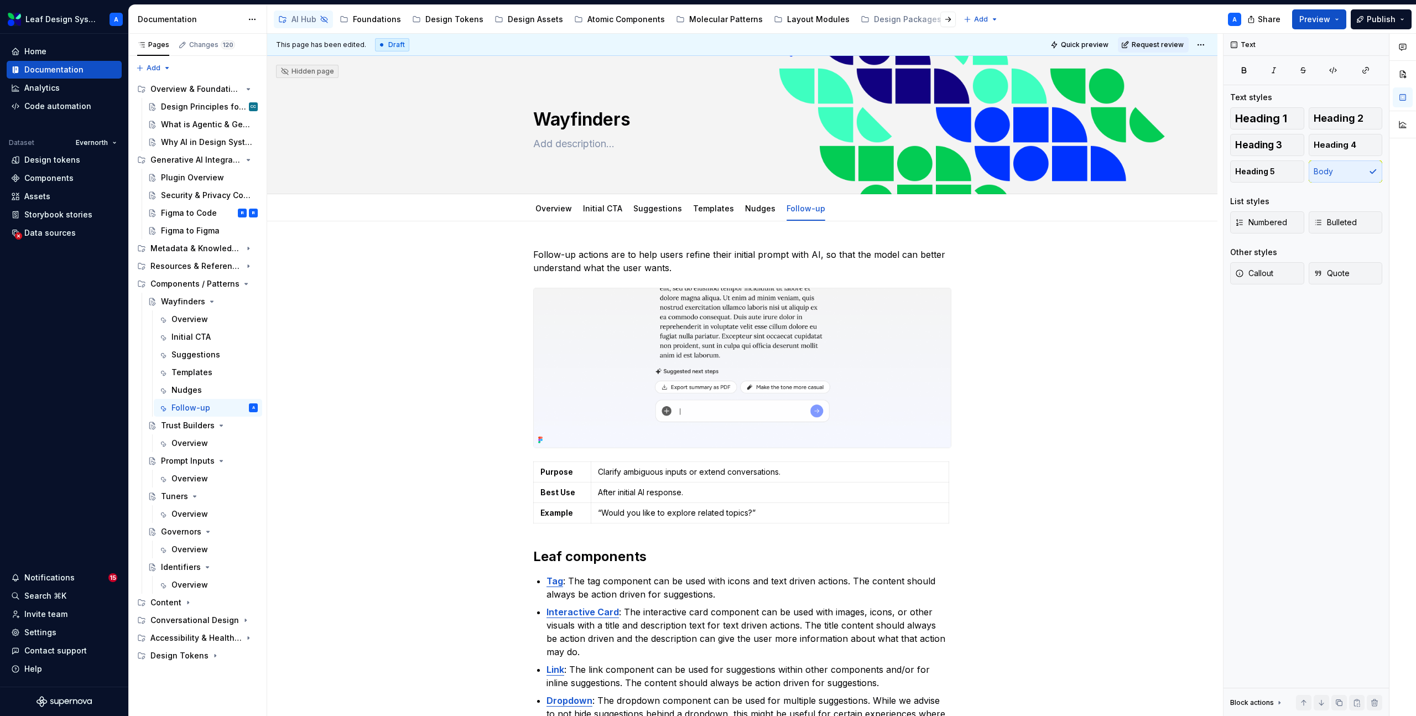 This screenshot has width=1416, height=716. What do you see at coordinates (64, 669) in the screenshot?
I see `button: Help` at bounding box center [64, 669].